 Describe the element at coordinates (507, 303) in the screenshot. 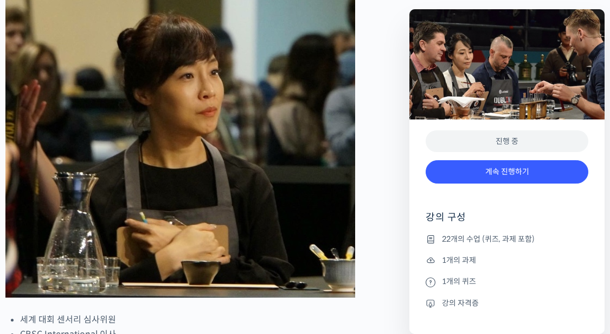

I see `li: 강의 자격증` at that location.